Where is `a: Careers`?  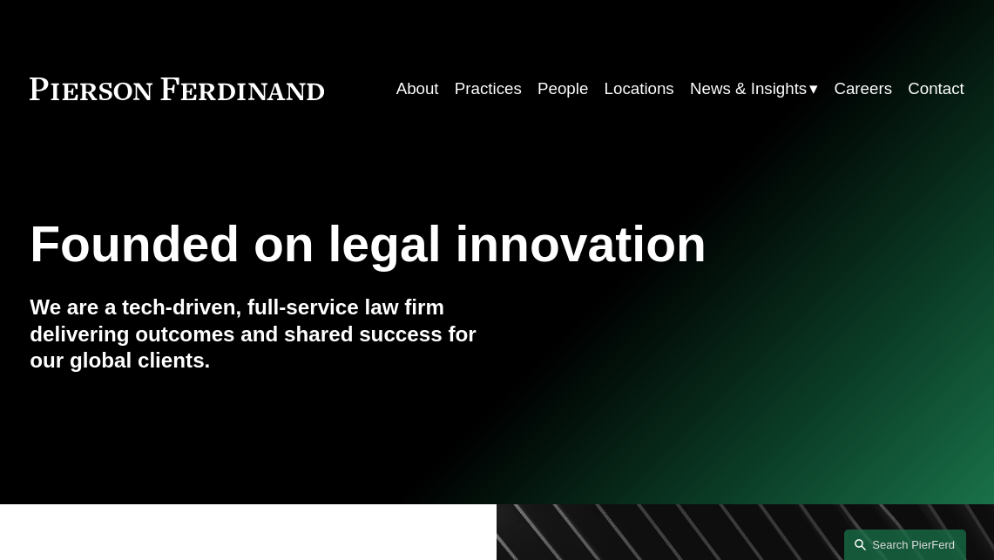
a: Careers is located at coordinates (863, 88).